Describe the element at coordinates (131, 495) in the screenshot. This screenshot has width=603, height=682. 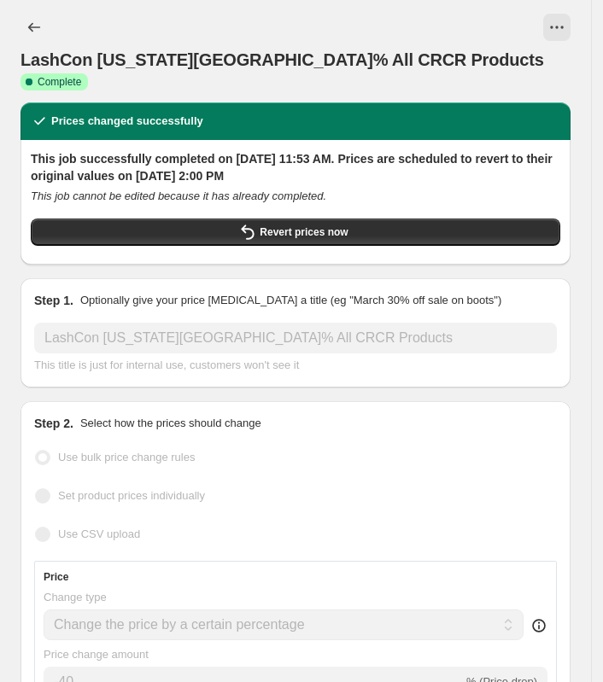
I see `span: Set product prices individually` at that location.